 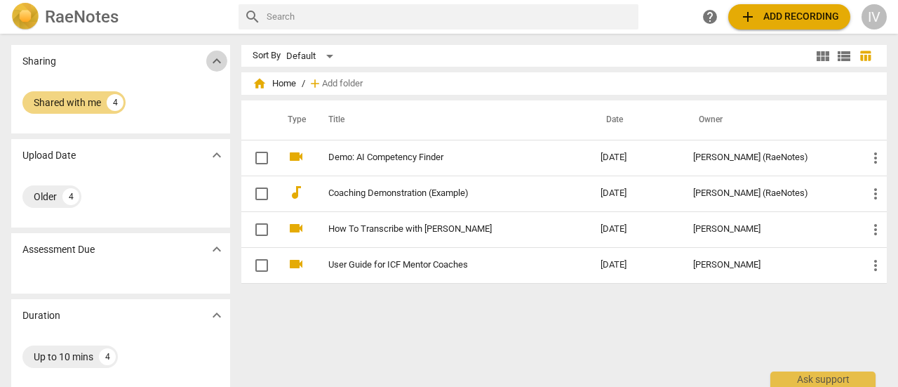 What do you see at coordinates (844, 56) in the screenshot?
I see `span: view_list` at bounding box center [844, 56].